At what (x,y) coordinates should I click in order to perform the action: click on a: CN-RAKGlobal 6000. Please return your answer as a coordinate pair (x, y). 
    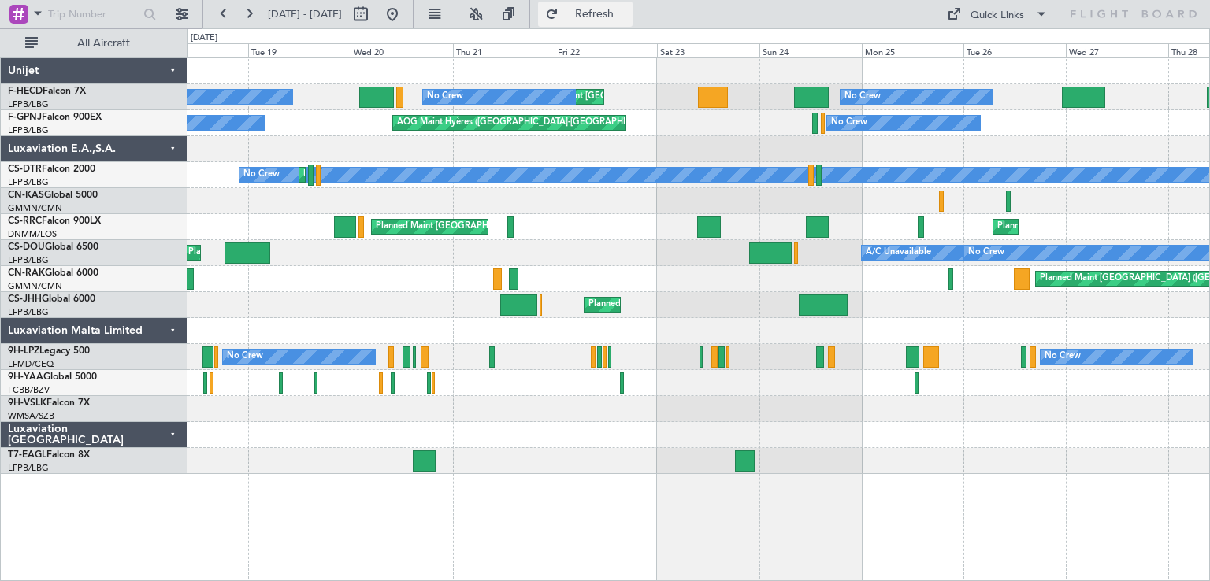
    Looking at the image, I should click on (53, 273).